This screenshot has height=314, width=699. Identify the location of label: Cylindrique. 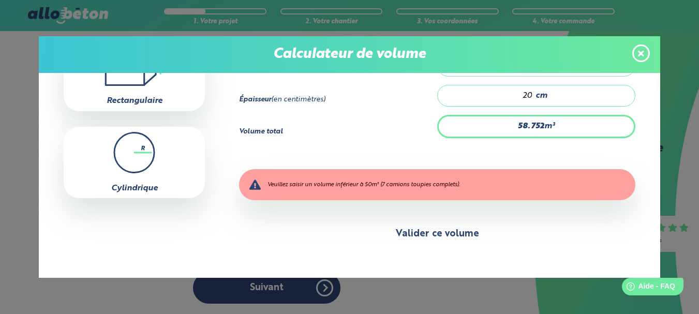
(135, 188).